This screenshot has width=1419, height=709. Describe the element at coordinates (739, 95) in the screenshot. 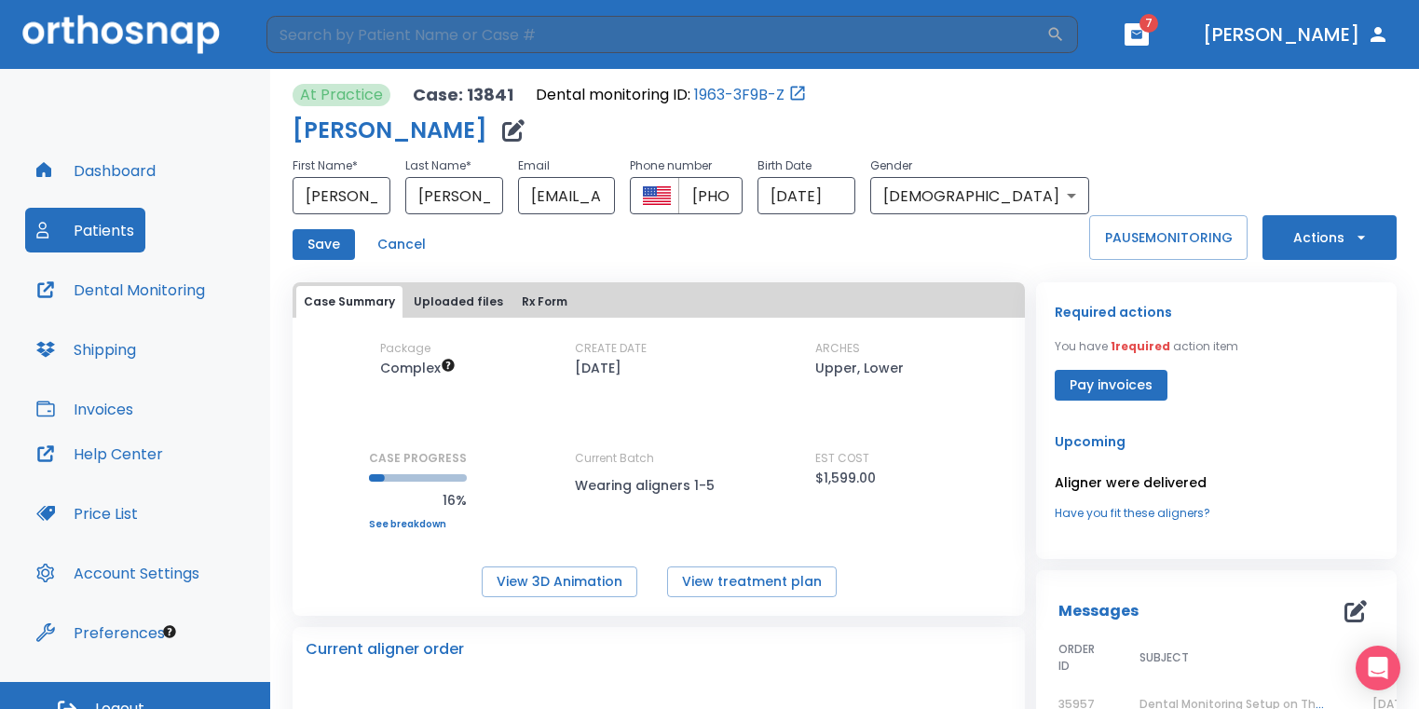

I see `a: 1963-3F9B-Z` at that location.